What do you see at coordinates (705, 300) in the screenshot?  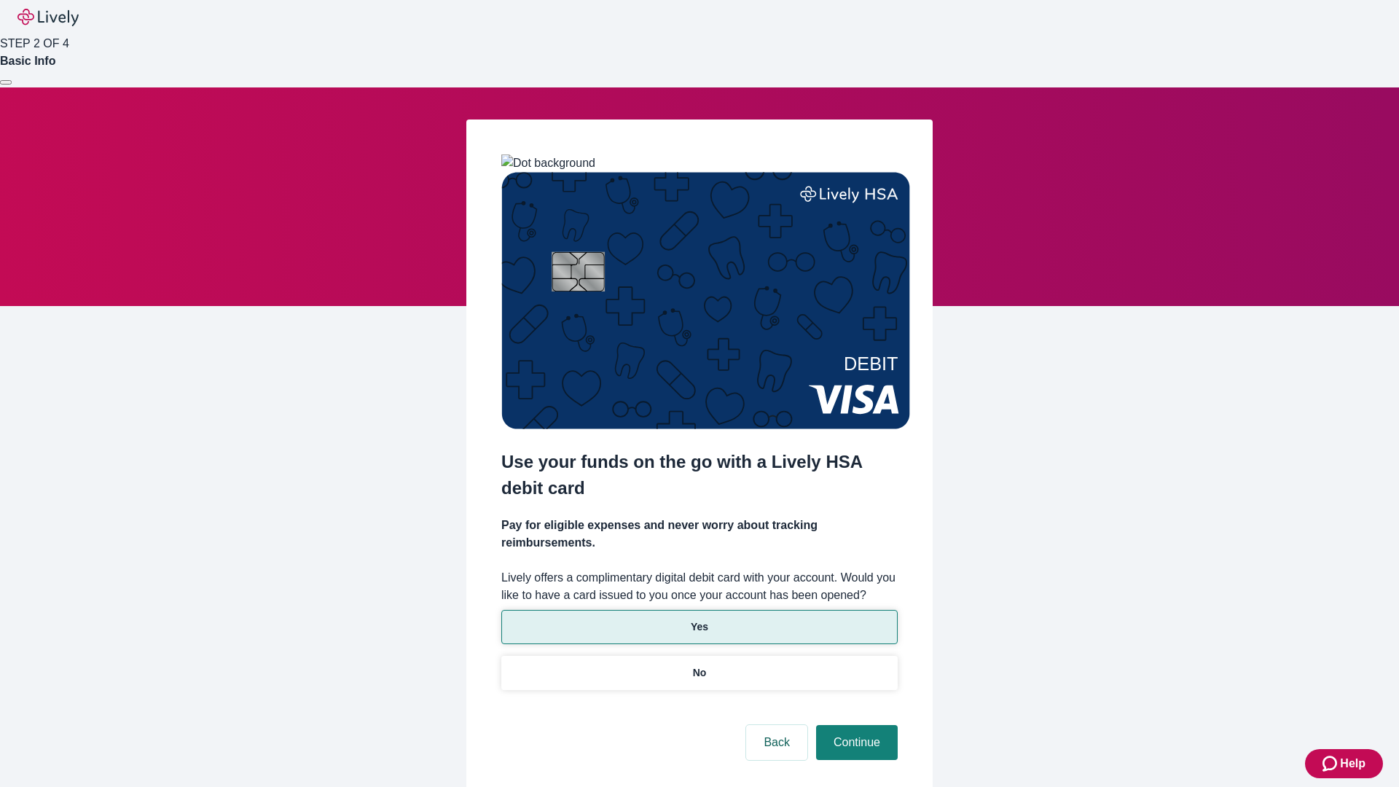 I see `img: Debit card` at bounding box center [705, 300].